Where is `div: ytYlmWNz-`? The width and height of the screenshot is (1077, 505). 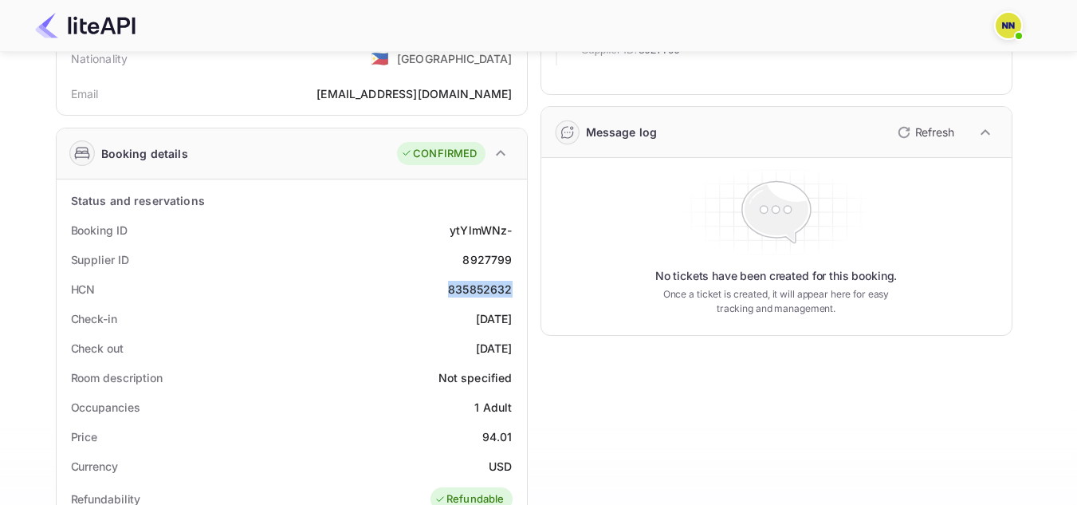
div: ytYlmWNz- is located at coordinates (481, 230).